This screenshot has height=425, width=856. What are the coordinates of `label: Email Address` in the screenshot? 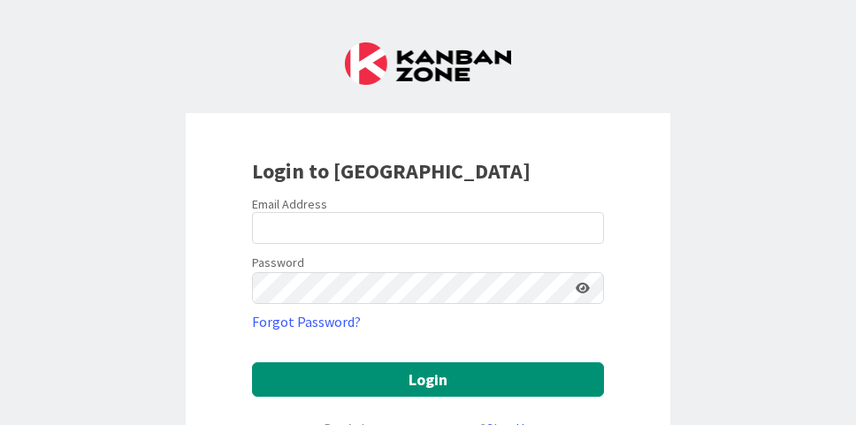 It's located at (289, 204).